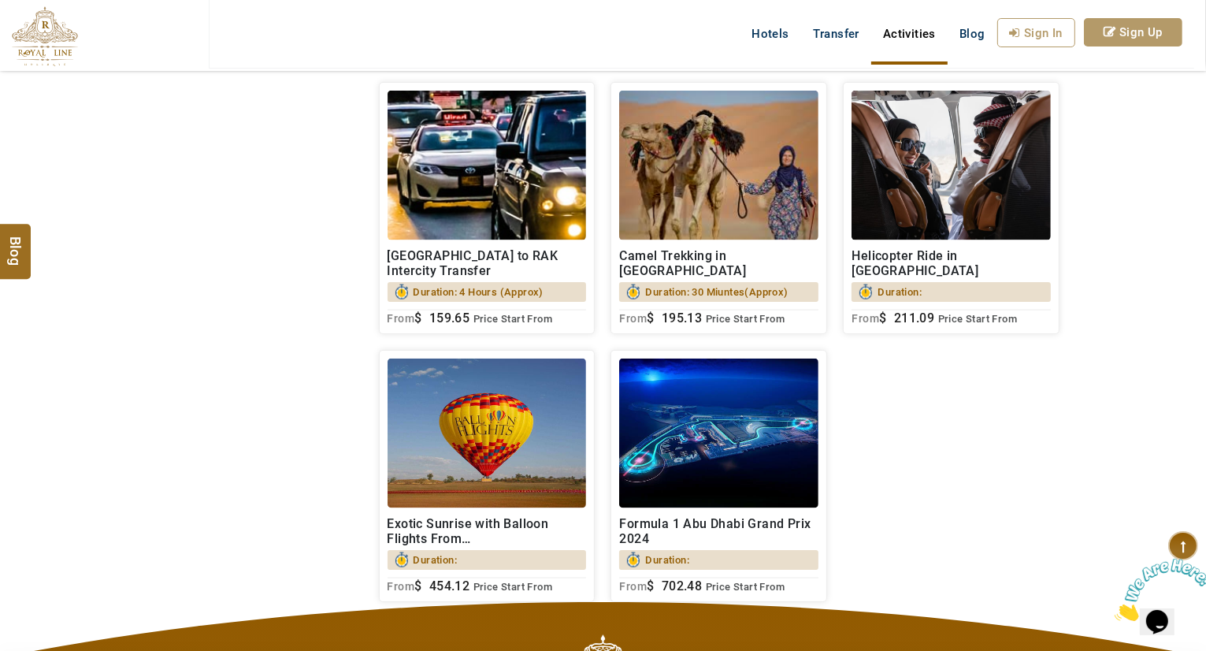 The image size is (1206, 651). What do you see at coordinates (770, 34) in the screenshot?
I see `a: Hotels` at bounding box center [770, 34].